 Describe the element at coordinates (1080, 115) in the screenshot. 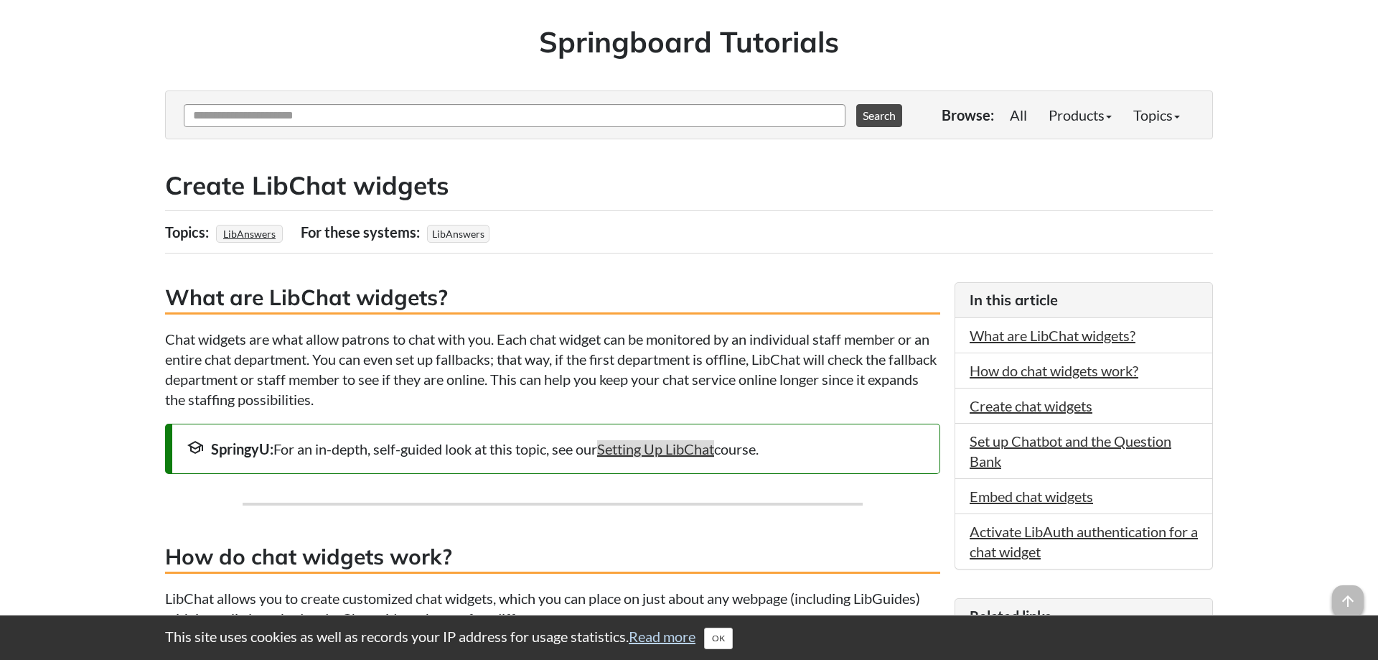

I see `a: Products` at that location.